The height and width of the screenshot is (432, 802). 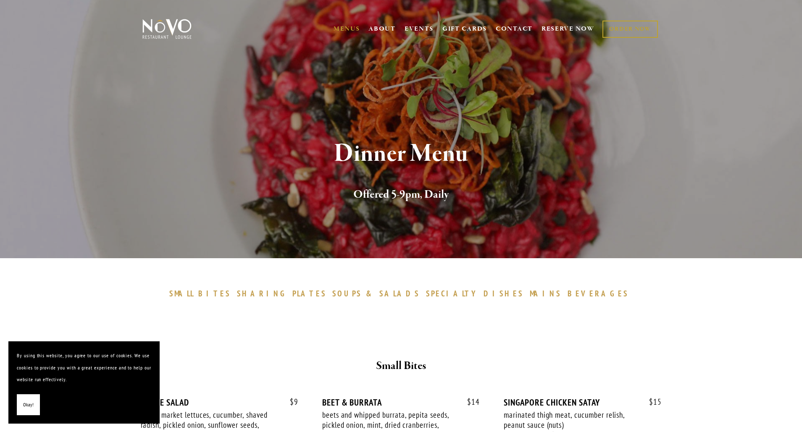 I want to click on h1: Dinner Menu, so click(x=401, y=154).